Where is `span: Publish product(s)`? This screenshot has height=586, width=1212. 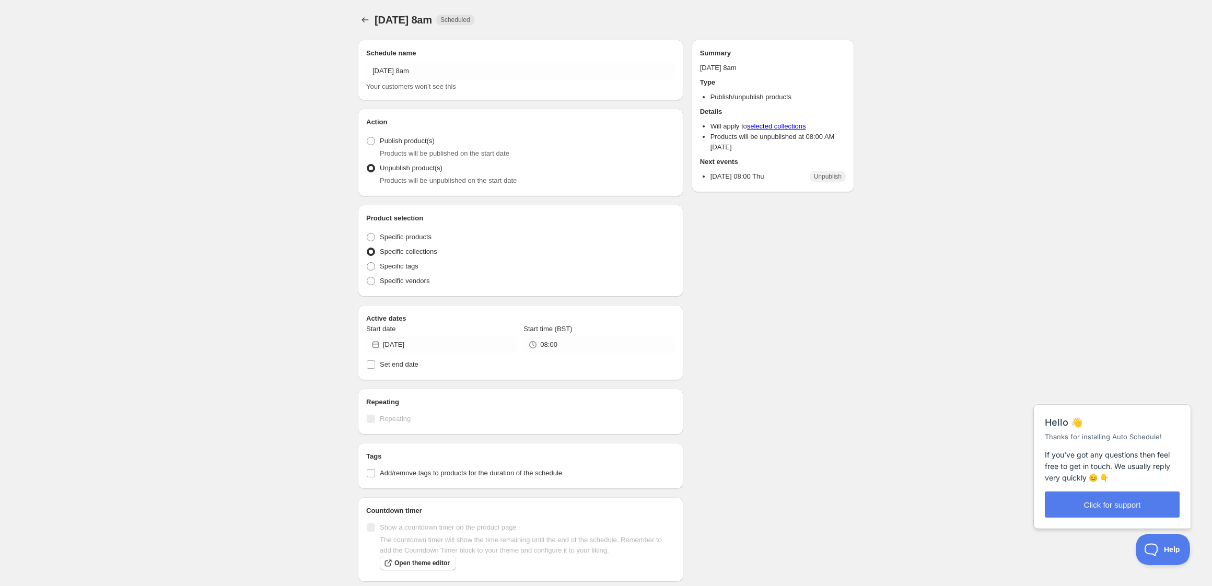
span: Publish product(s) is located at coordinates (407, 140).